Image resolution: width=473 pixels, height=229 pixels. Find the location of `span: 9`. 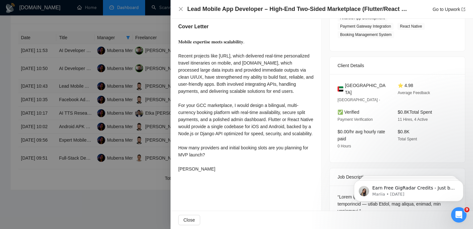

span: 9 is located at coordinates (467, 210).